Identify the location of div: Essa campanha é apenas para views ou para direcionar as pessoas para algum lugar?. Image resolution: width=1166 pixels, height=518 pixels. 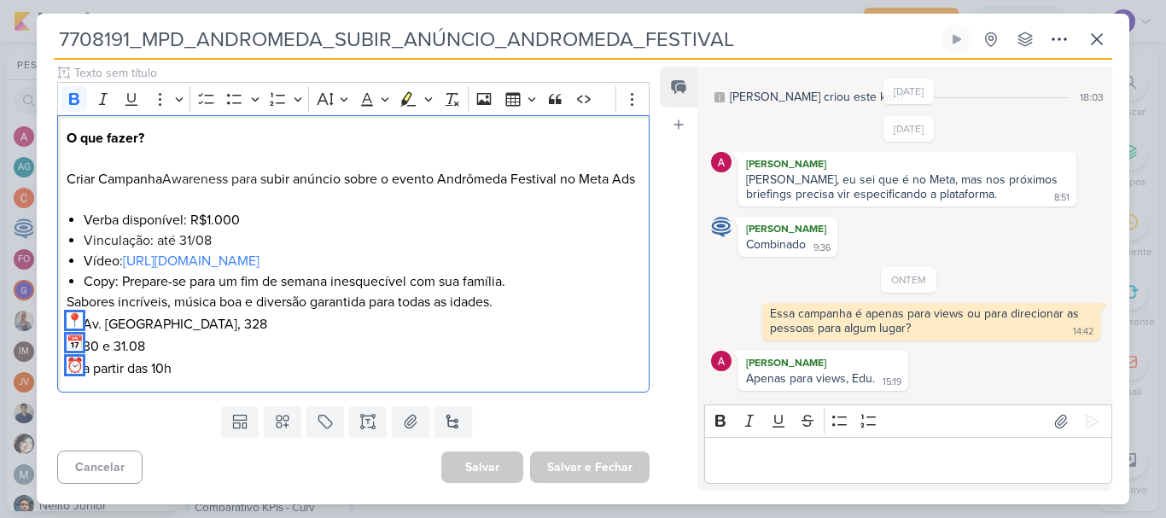
(926, 321).